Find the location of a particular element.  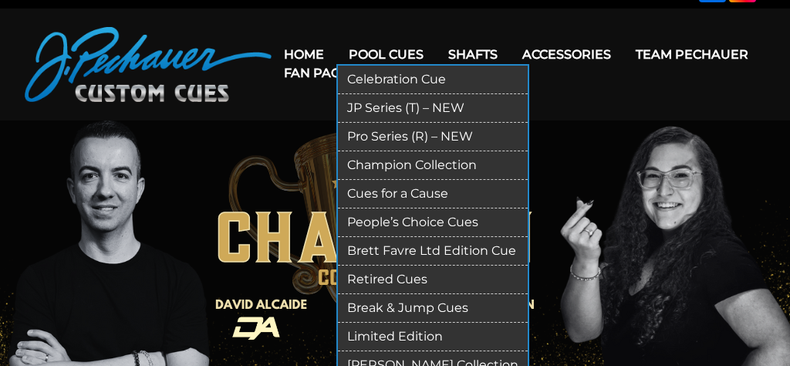

a: Home is located at coordinates (304, 54).